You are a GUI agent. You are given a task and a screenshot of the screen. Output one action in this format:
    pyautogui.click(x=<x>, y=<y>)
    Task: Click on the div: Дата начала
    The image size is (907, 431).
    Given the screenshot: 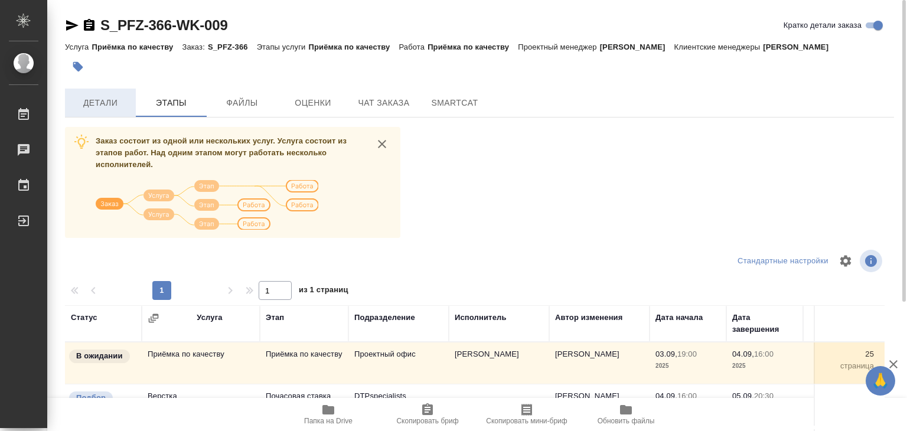 What is the action you would take?
    pyautogui.click(x=679, y=318)
    